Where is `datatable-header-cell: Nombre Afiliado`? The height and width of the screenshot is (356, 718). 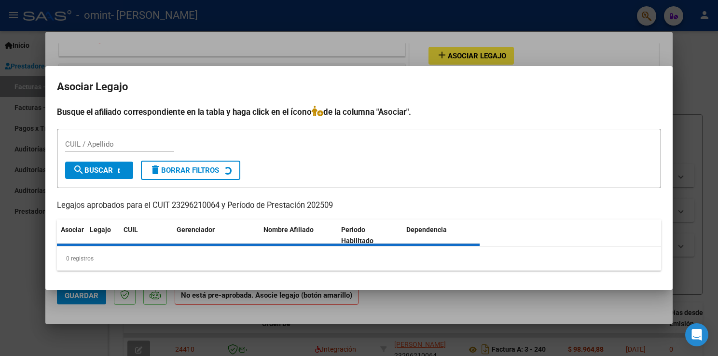 datatable-header-cell: Nombre Afiliado is located at coordinates (298, 235).